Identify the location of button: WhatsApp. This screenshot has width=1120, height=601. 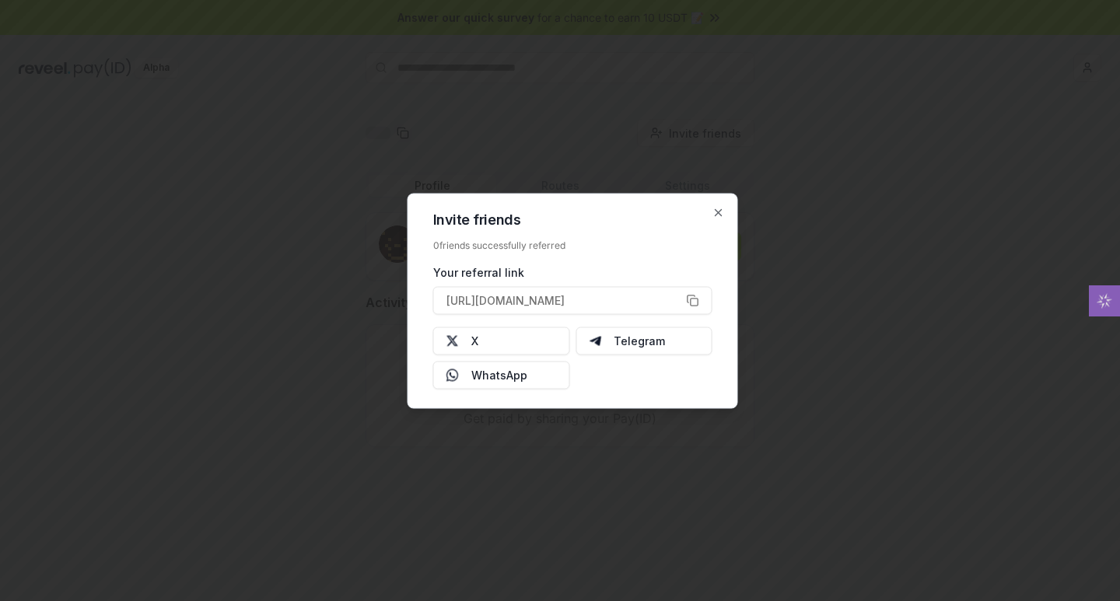
(502, 375).